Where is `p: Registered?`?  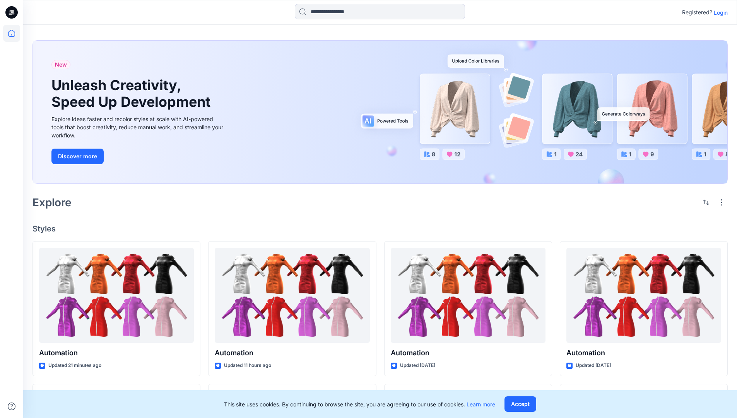
p: Registered? is located at coordinates (698, 12).